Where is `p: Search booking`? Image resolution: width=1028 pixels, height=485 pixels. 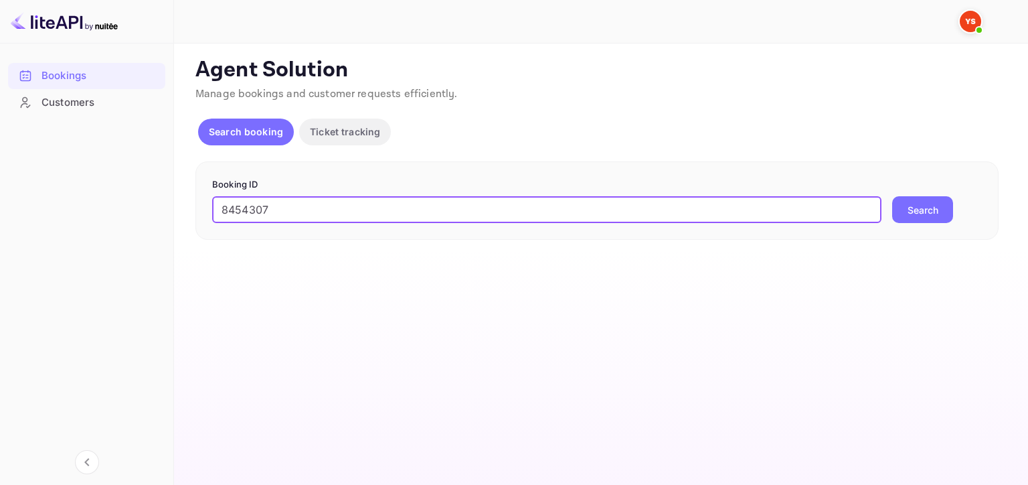 p: Search booking is located at coordinates (246, 131).